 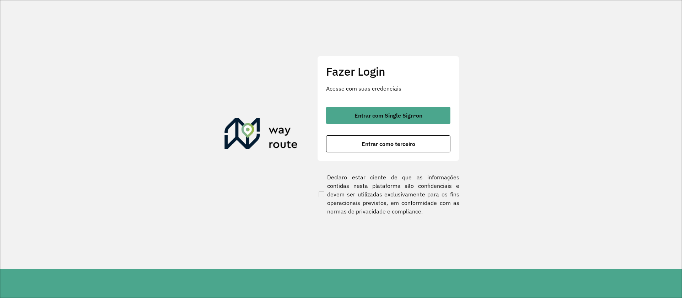 What do you see at coordinates (388, 115) in the screenshot?
I see `span: Entrar com Single Sign-on` at bounding box center [388, 115].